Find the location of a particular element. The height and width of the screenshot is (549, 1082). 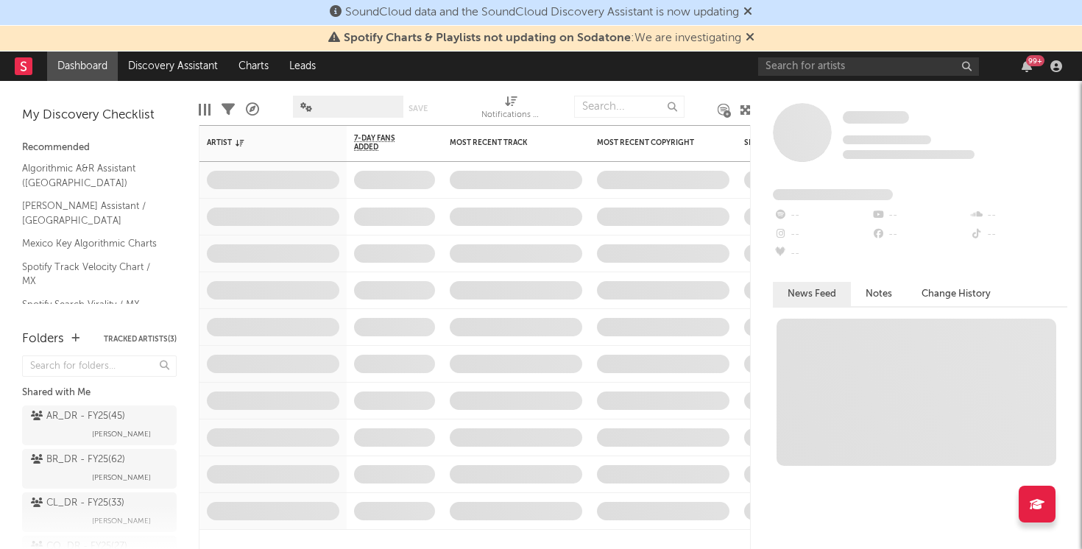

div: Recommended is located at coordinates (99, 148).